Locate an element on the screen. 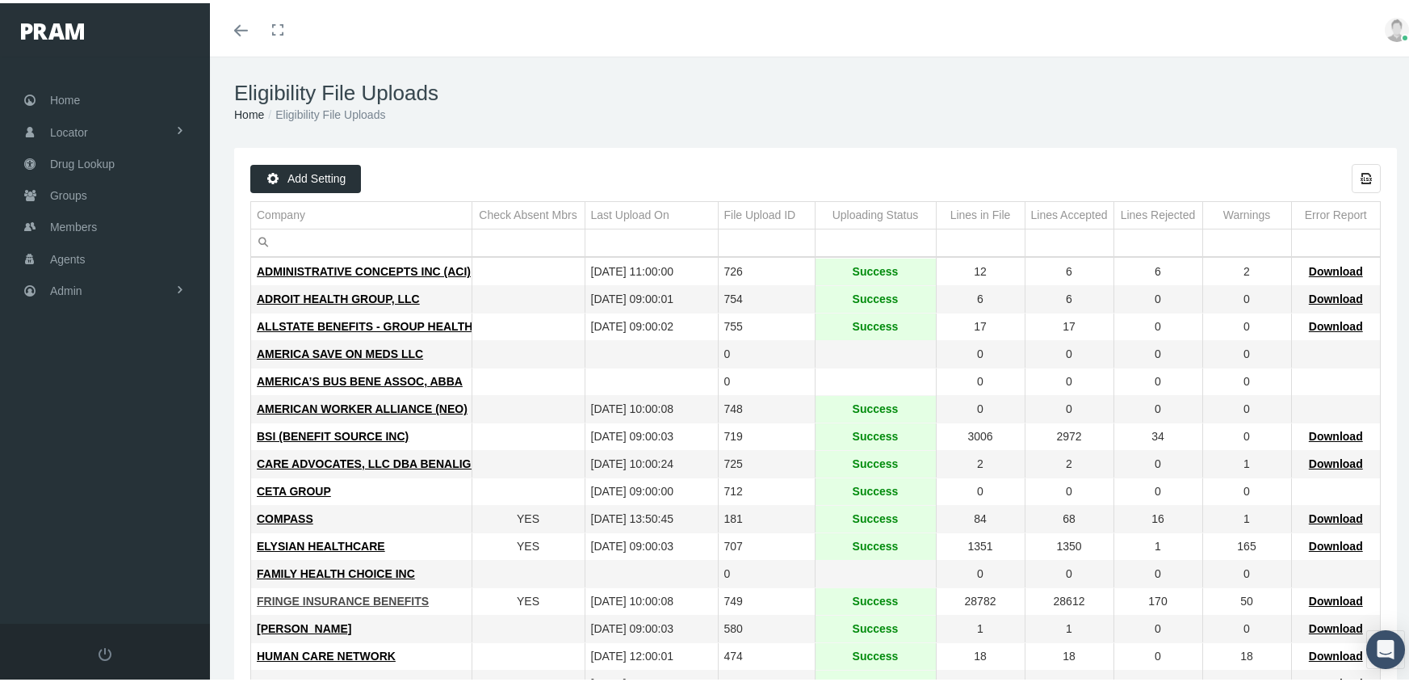  span: FAMILY HEALTH CHOICE INC is located at coordinates (336, 570).